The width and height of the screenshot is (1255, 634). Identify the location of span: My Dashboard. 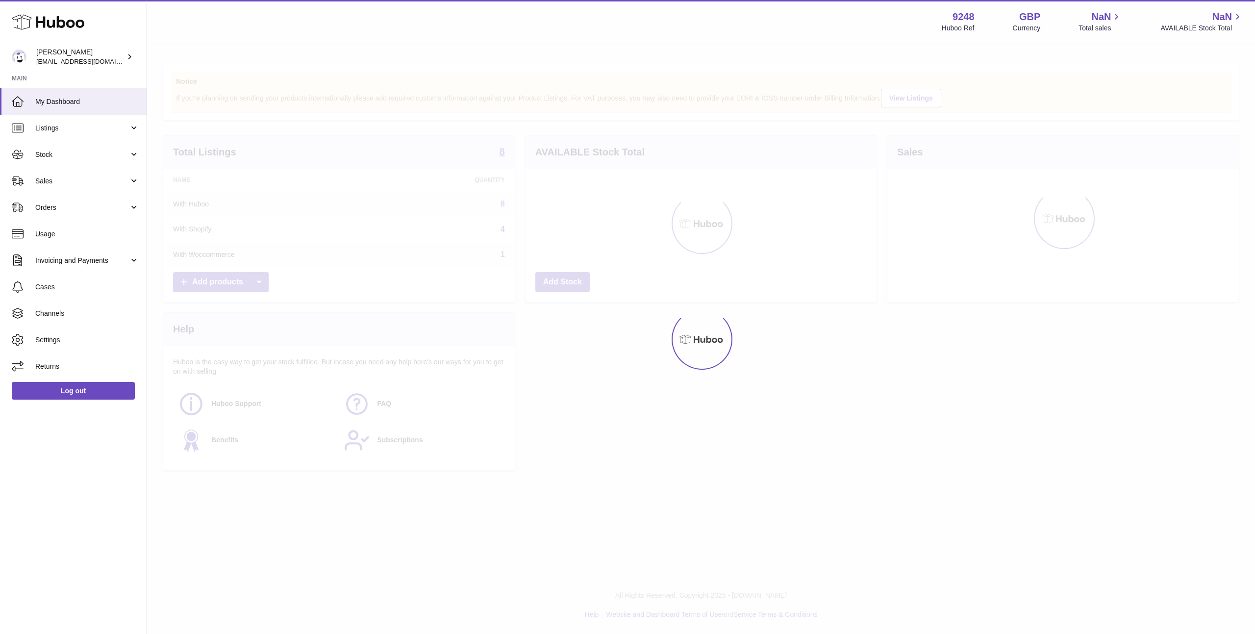
(87, 101).